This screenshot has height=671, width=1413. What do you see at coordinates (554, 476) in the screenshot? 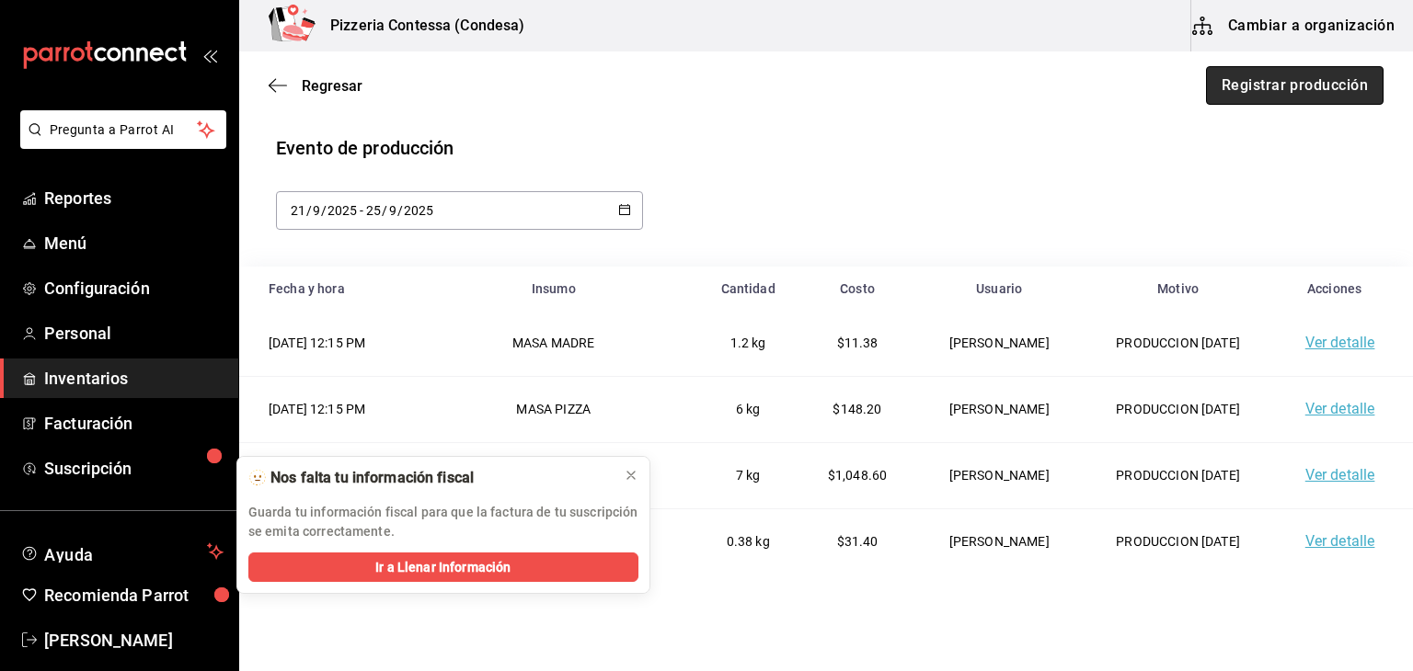
I see `td: MIX QUESOS` at bounding box center [554, 476].